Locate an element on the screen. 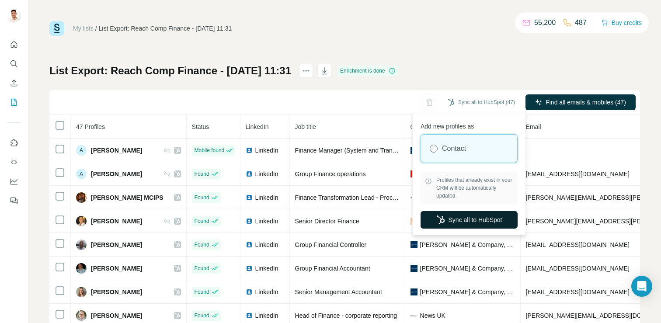 The height and width of the screenshot is (323, 661). img: Surfe Logo is located at coordinates (57, 28).